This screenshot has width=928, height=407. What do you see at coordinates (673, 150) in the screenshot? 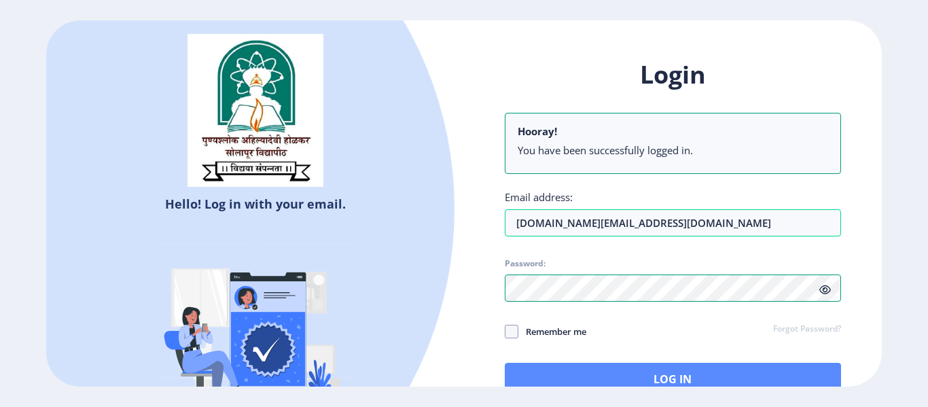
I see `li: You have been successfully logged in.` at bounding box center [673, 150].